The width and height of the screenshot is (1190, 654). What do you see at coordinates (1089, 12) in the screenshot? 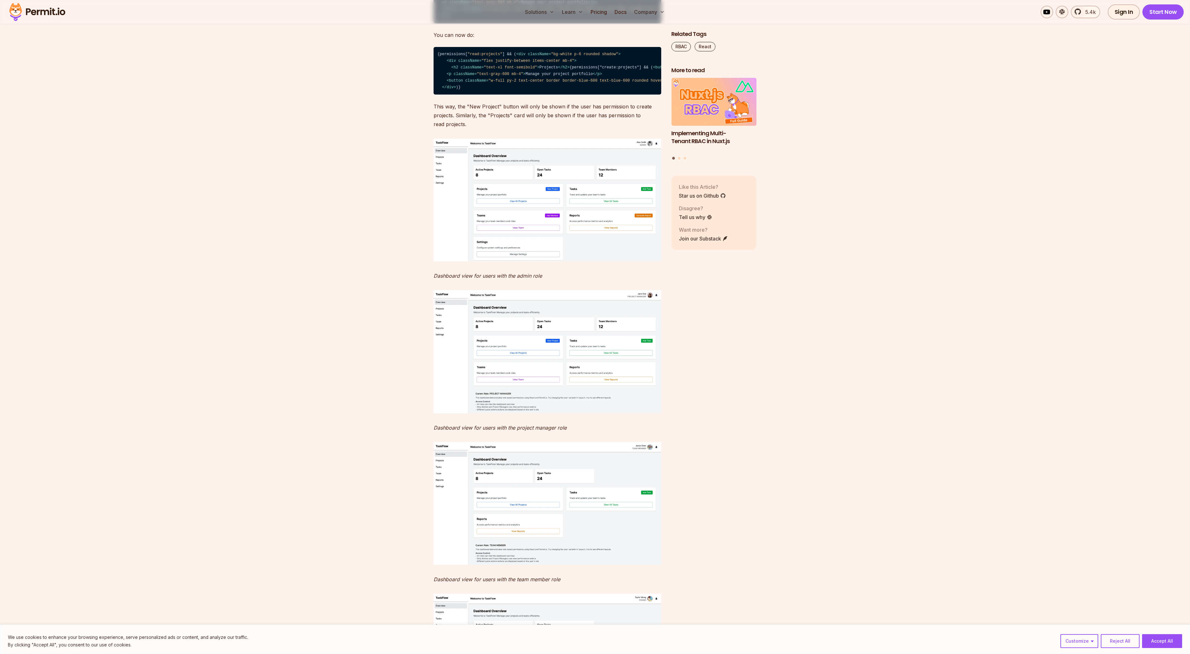
I see `span: 5.4k` at bounding box center [1089, 12].